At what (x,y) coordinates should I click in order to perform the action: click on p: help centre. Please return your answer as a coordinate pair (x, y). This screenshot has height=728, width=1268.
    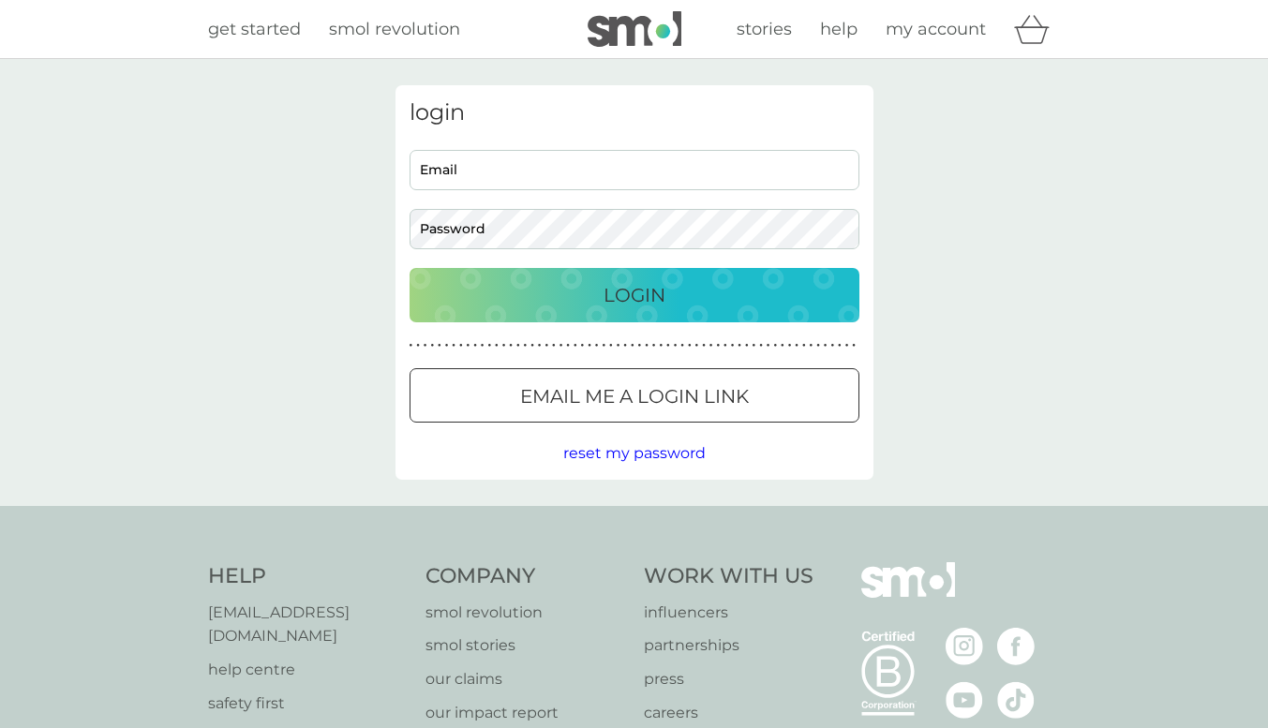
    Looking at the image, I should click on (307, 670).